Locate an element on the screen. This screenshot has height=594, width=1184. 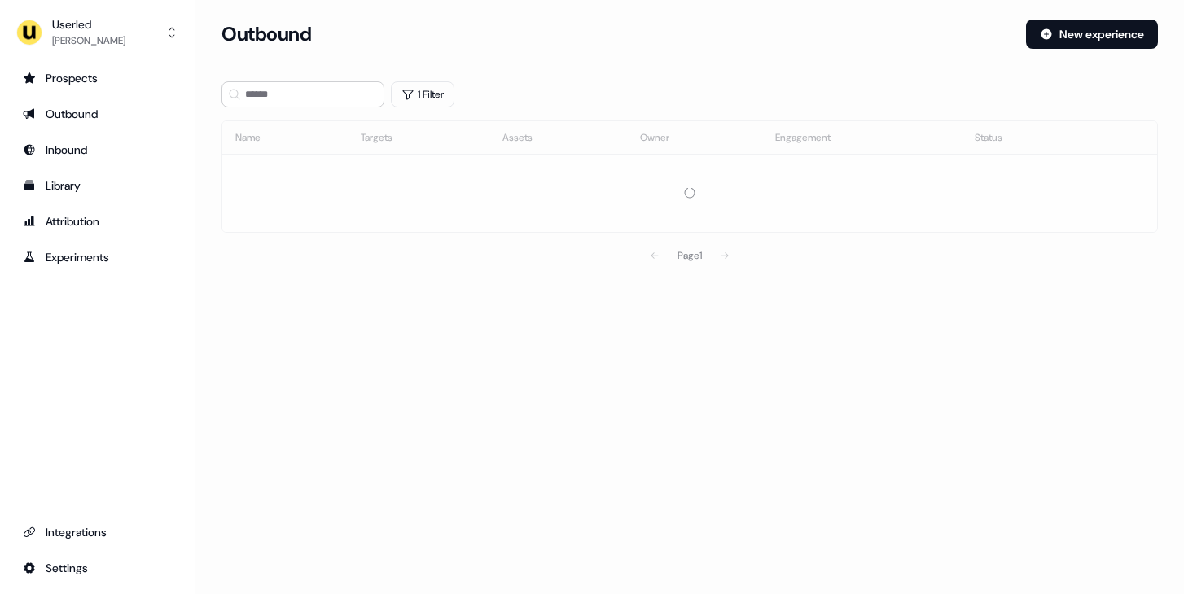
div: Experiments is located at coordinates (97, 257).